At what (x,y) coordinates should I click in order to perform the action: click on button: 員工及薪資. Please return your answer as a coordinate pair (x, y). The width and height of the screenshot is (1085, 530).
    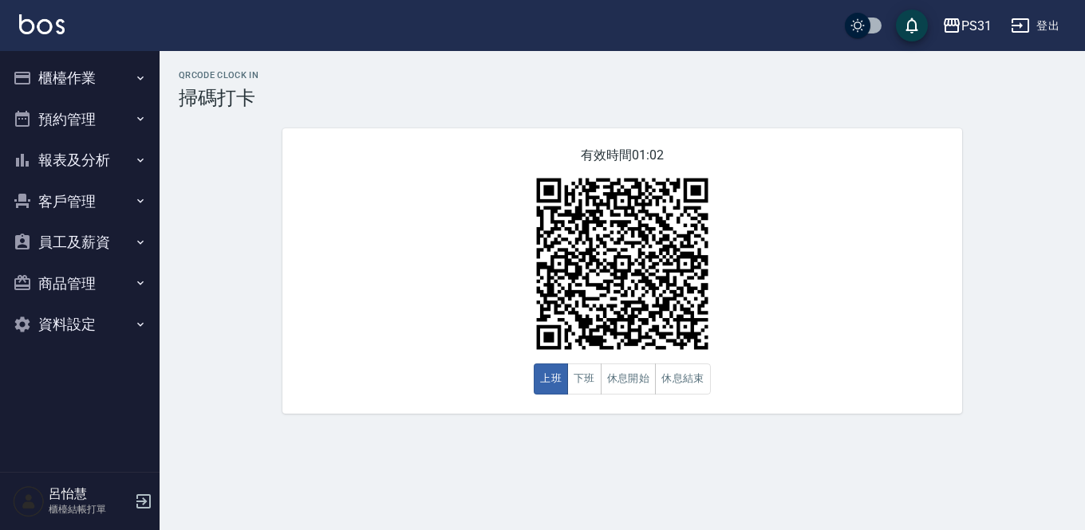
    Looking at the image, I should click on (80, 242).